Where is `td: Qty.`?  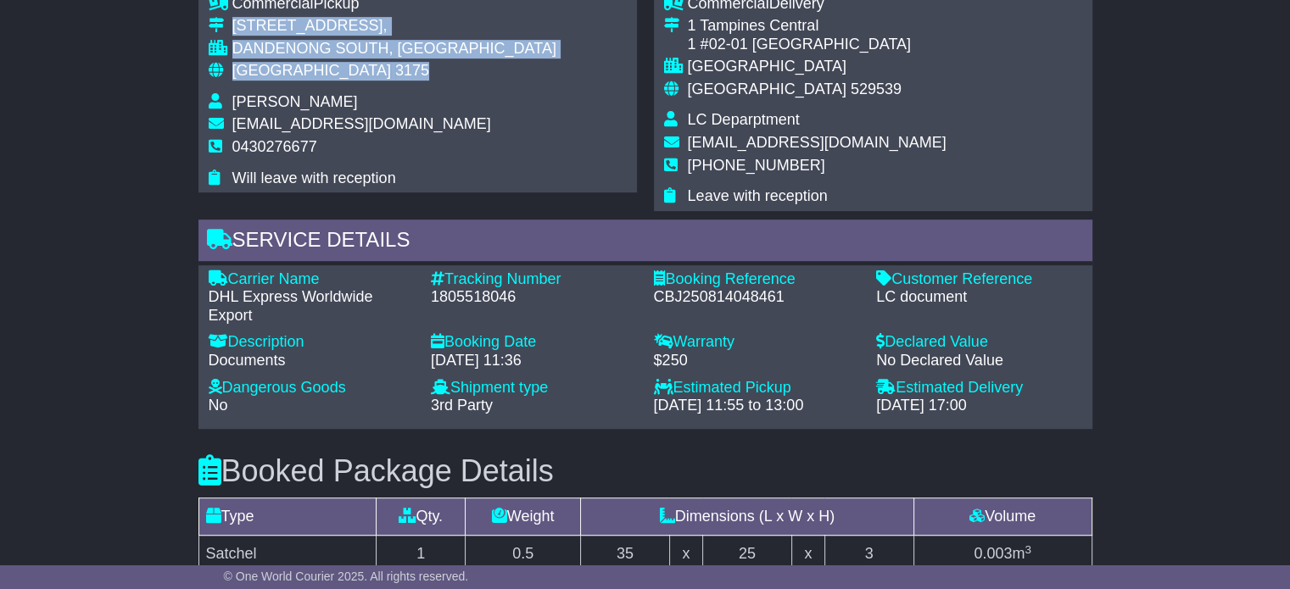
td: Qty. is located at coordinates (421, 517).